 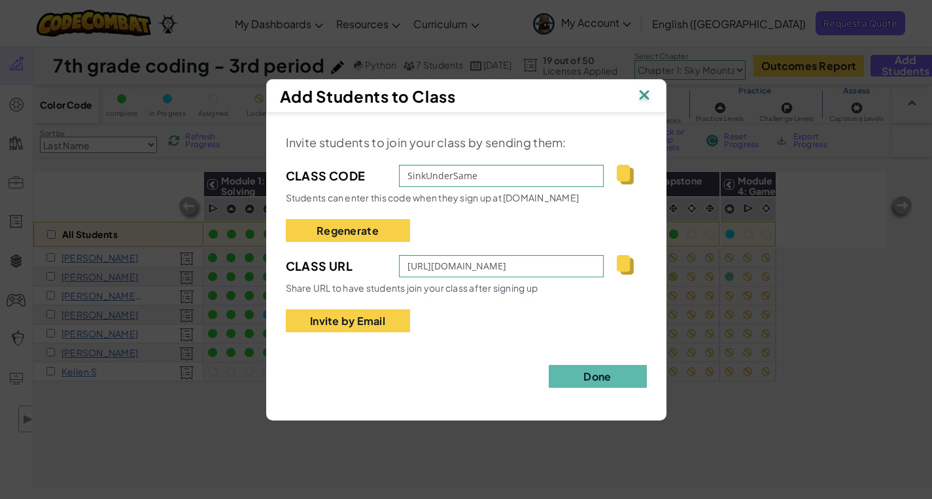 I want to click on button: Regenerate, so click(x=348, y=230).